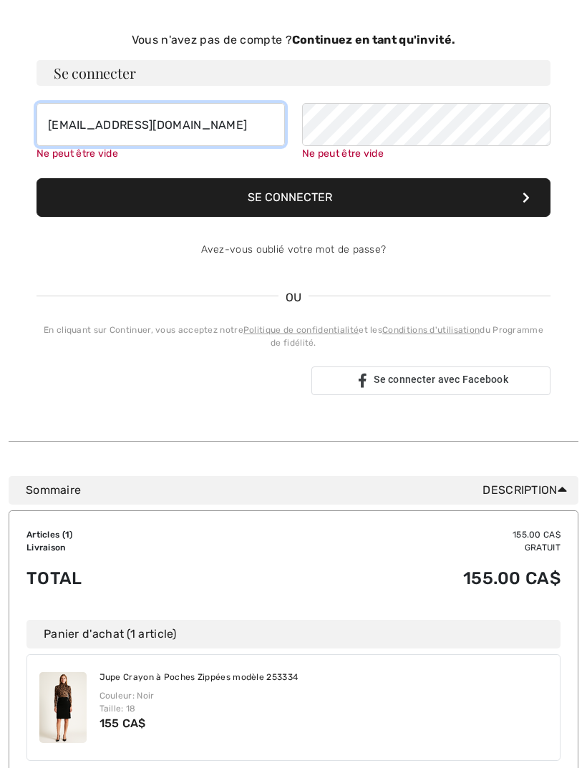  I want to click on td: Total, so click(123, 578).